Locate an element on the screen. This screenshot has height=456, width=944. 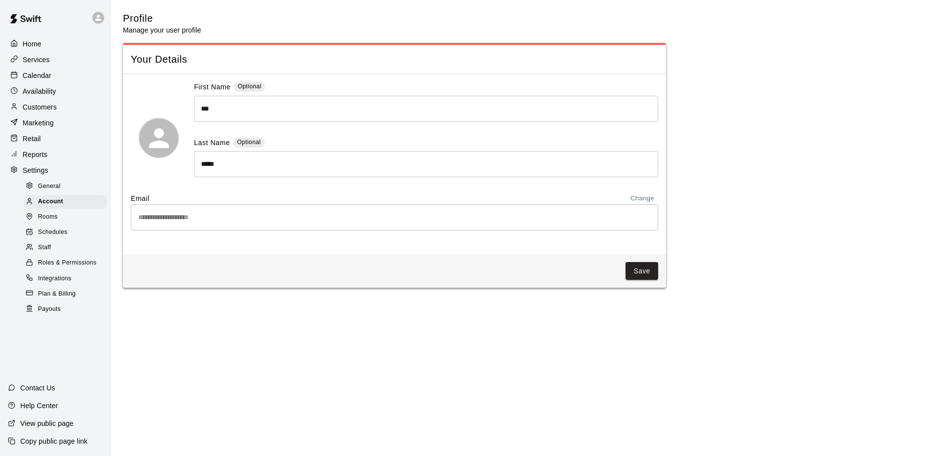
p: Home is located at coordinates (32, 44).